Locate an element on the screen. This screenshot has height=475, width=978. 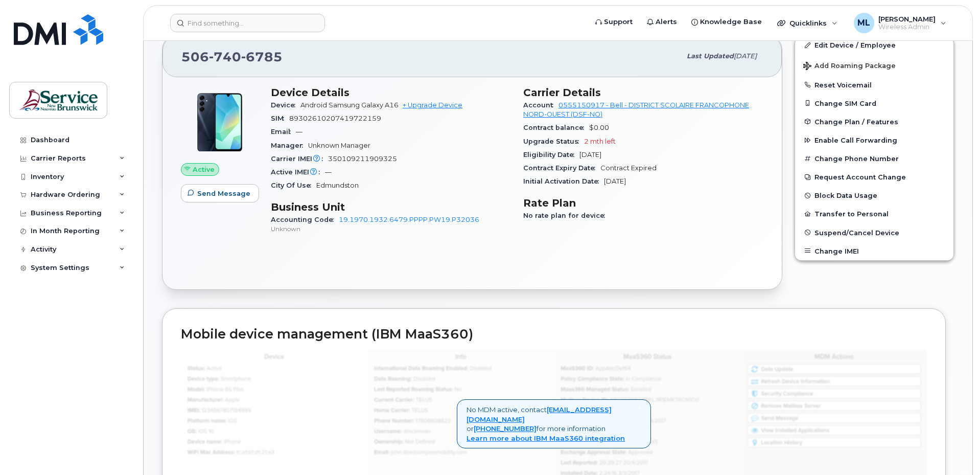
h3: Device Details is located at coordinates (391, 92).